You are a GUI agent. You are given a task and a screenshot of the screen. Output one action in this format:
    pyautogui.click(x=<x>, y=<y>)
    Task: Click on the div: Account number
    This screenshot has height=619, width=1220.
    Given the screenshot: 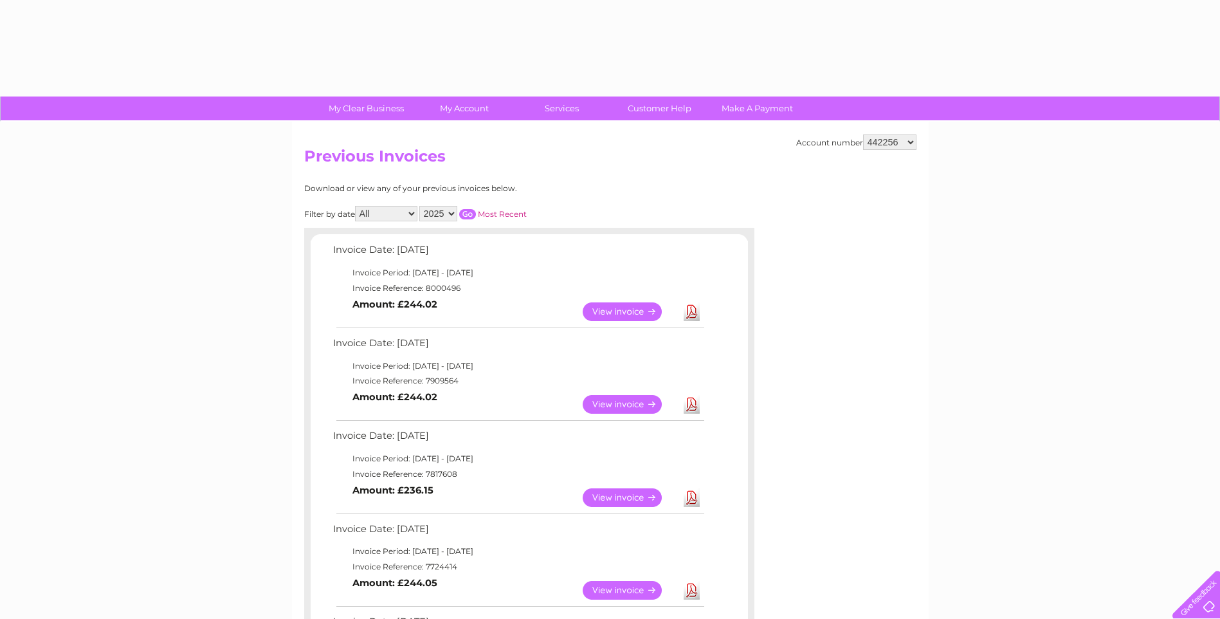 What is the action you would take?
    pyautogui.click(x=856, y=142)
    